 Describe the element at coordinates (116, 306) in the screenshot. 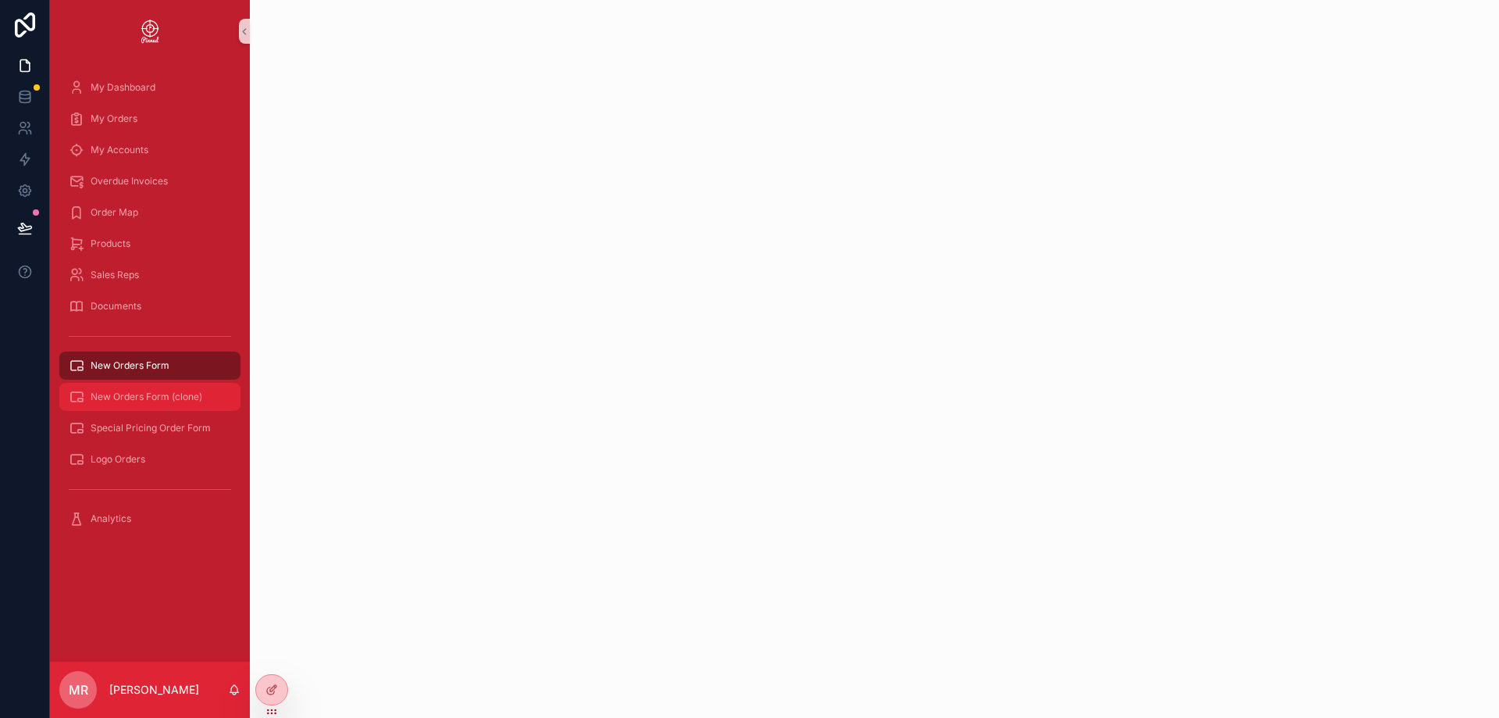

I see `span: Documents` at that location.